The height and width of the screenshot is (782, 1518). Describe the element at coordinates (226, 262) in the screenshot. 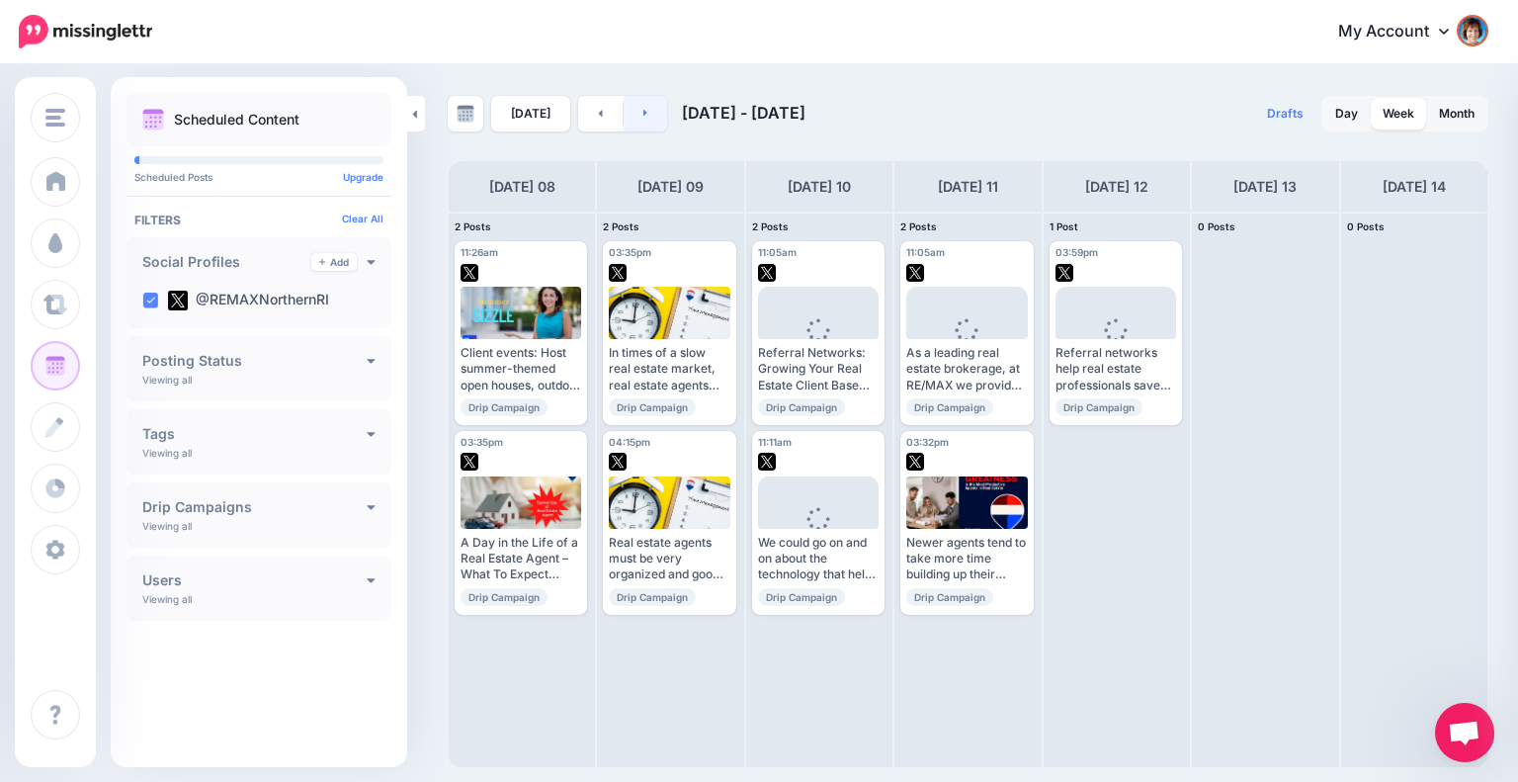

I see `h4: Social Profiles` at that location.